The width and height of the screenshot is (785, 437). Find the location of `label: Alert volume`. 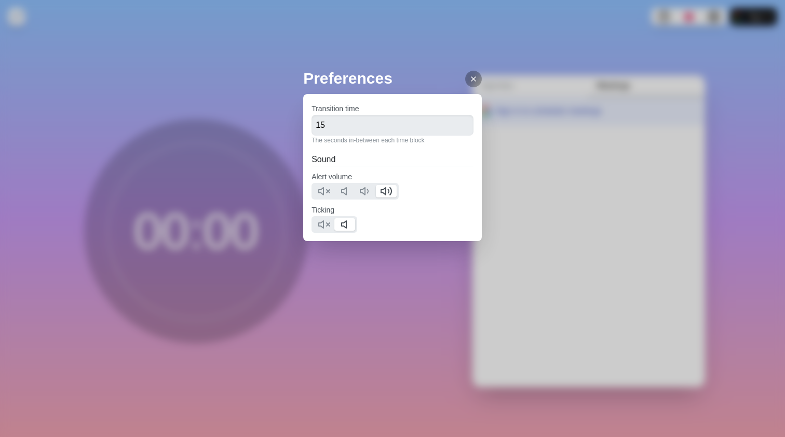

label: Alert volume is located at coordinates (332, 177).